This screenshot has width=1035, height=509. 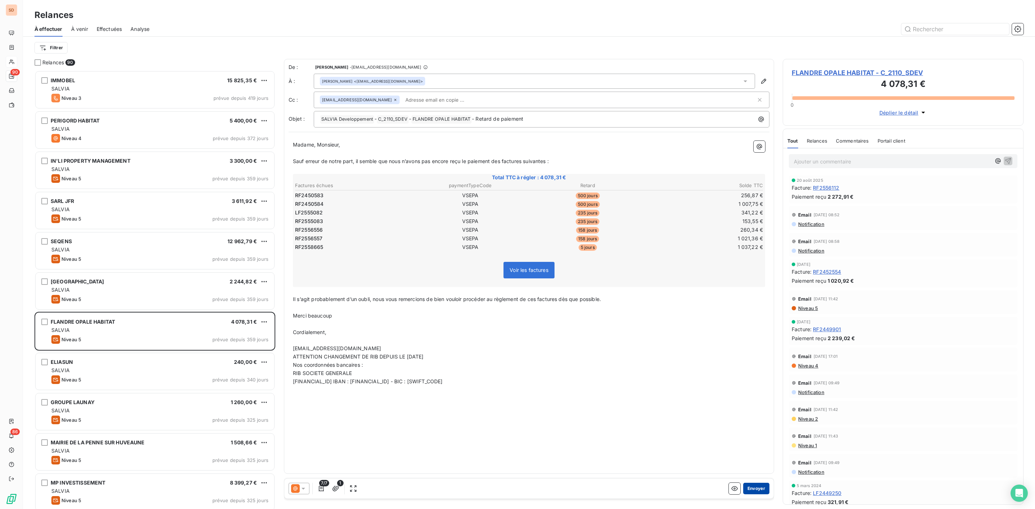 I want to click on th: Solde TTC, so click(x=705, y=185).